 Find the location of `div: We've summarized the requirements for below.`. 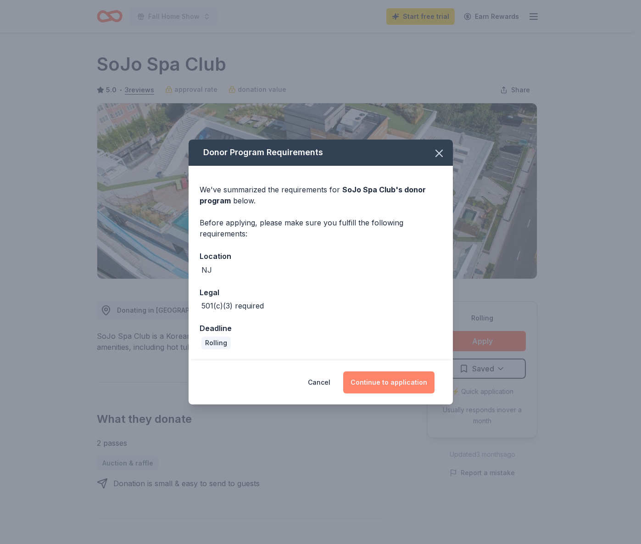

div: We've summarized the requirements for below. is located at coordinates (321, 195).